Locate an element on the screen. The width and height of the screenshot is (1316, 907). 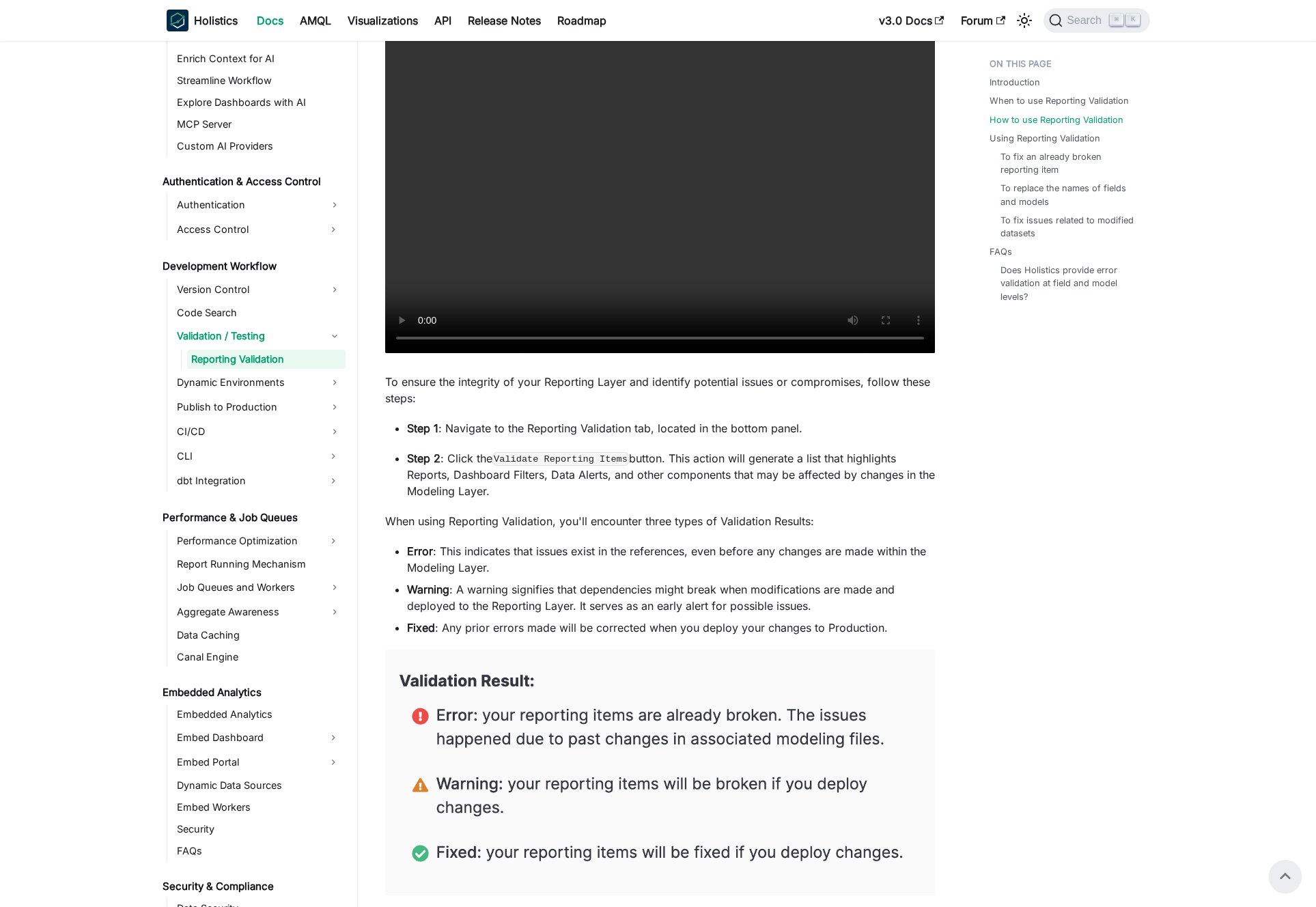
a: Enrich Context for AI is located at coordinates (259, 59).